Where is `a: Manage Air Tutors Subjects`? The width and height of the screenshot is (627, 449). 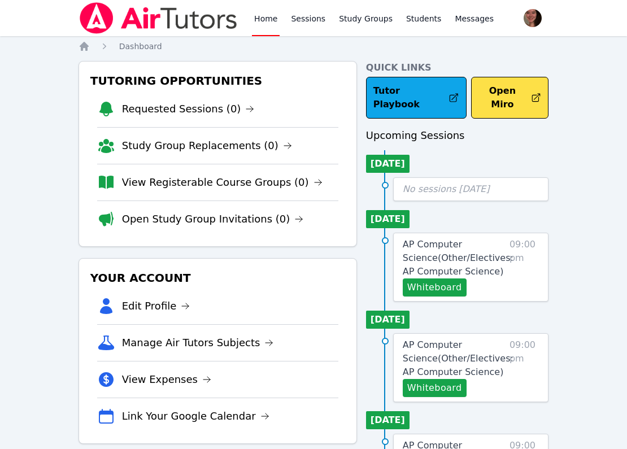 a: Manage Air Tutors Subjects is located at coordinates (198, 343).